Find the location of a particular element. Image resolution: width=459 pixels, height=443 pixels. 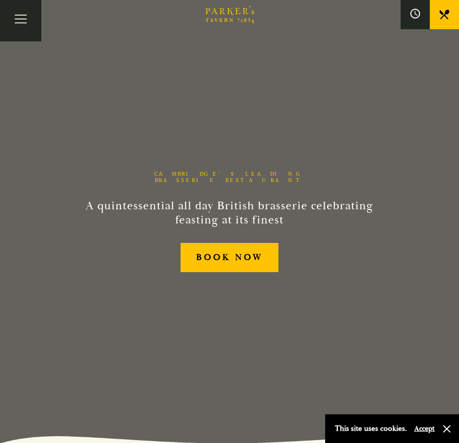

p: This site uses cookies. is located at coordinates (371, 428).